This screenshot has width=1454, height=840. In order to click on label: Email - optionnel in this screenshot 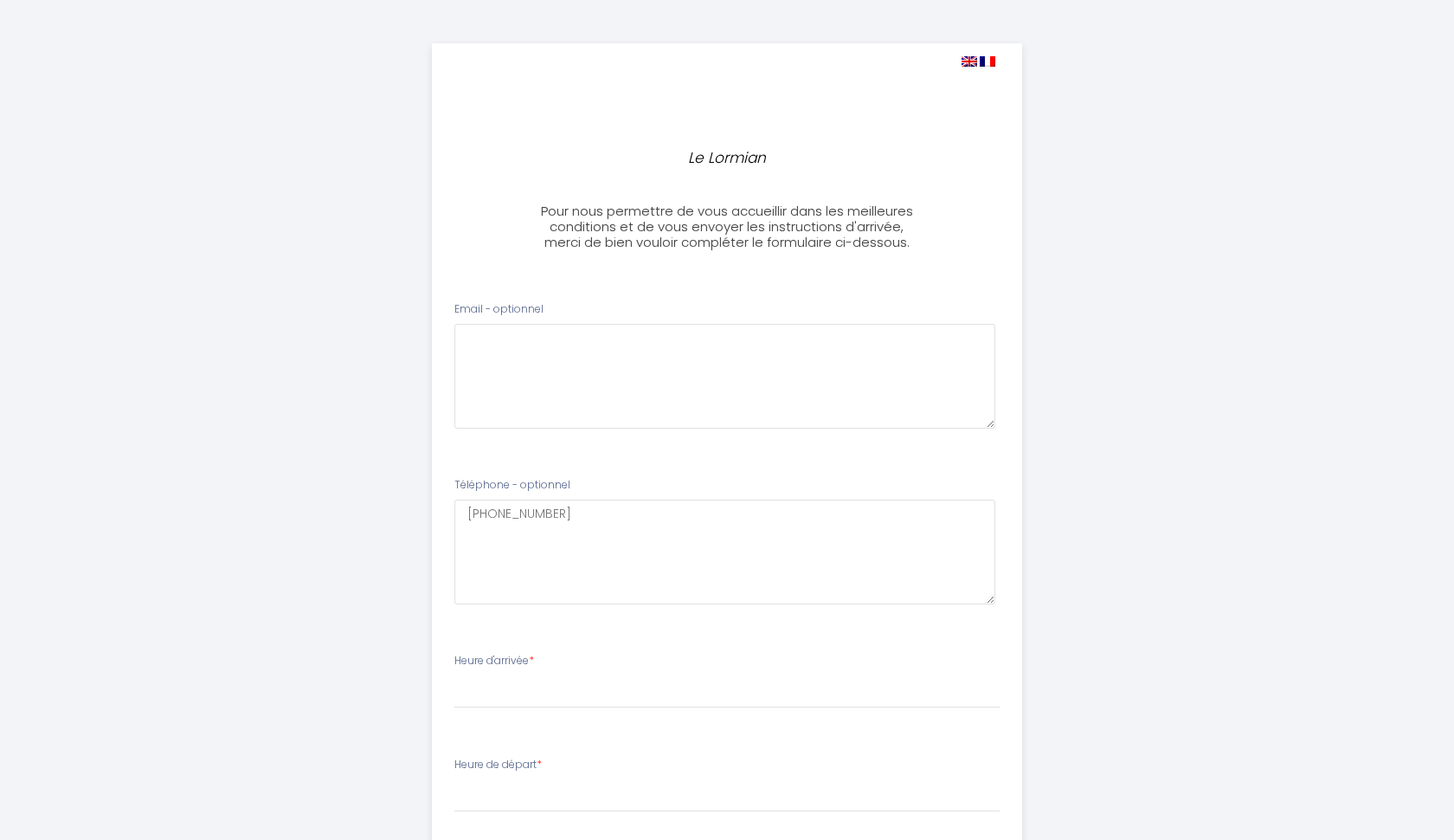, I will do `click(498, 309)`.